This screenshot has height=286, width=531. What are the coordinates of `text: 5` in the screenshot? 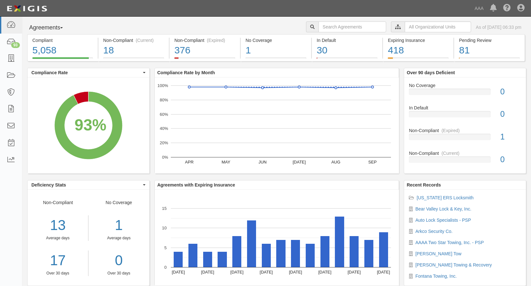 It's located at (165, 248).